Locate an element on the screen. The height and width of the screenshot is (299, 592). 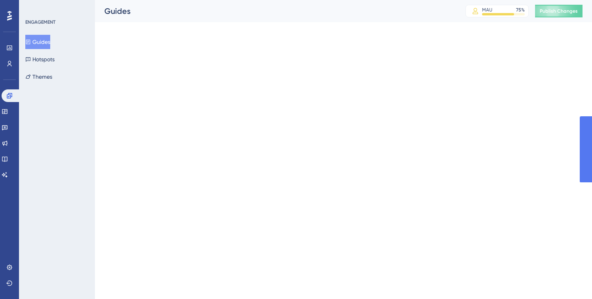
button: Hotspots is located at coordinates (40, 59).